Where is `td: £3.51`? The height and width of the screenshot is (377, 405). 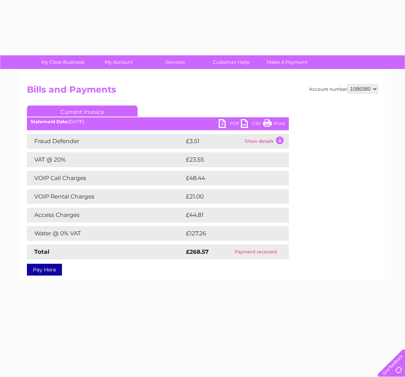
td: £3.51 is located at coordinates (213, 141).